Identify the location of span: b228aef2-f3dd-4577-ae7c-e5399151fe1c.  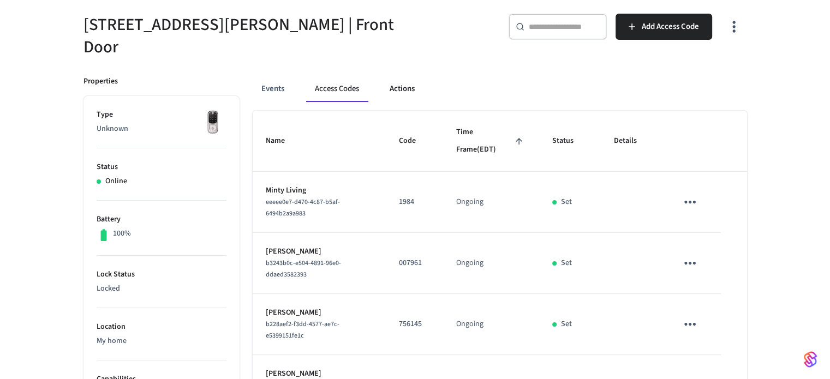
(302, 330).